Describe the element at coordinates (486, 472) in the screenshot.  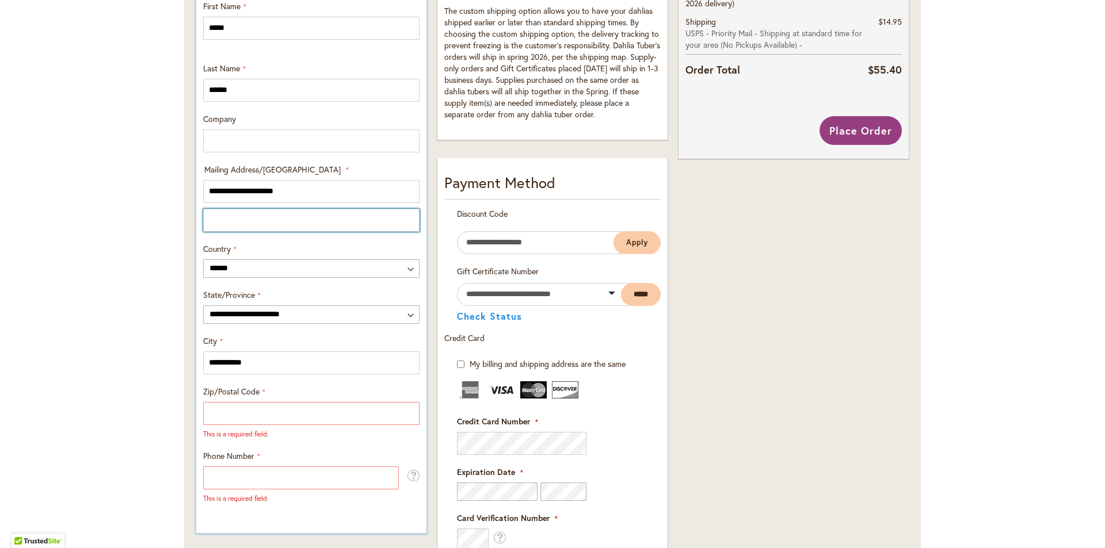
I see `span: Expiration Date` at that location.